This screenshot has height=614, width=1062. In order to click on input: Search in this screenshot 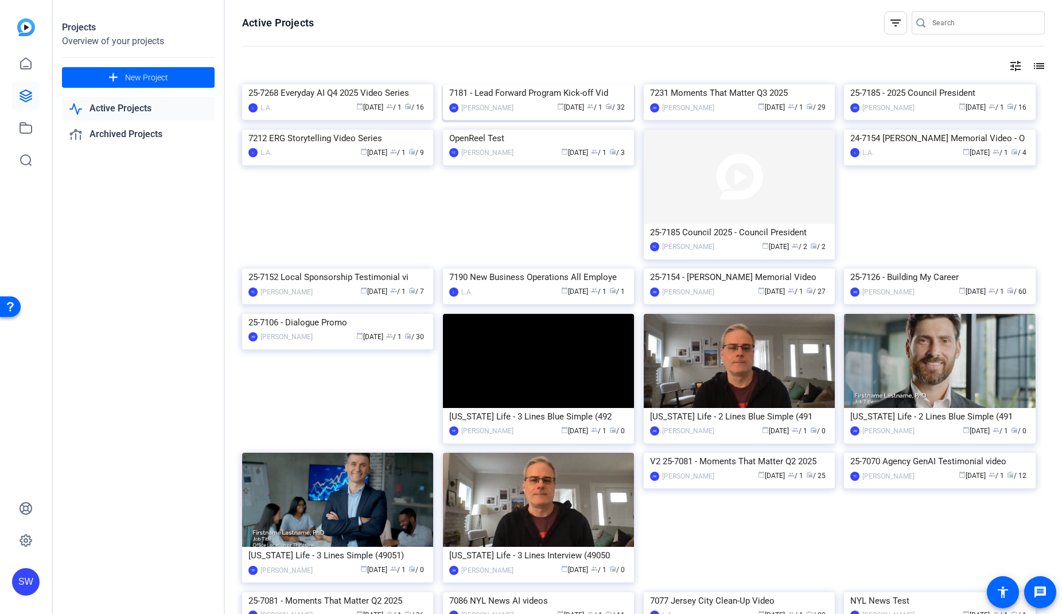, I will do `click(984, 23)`.